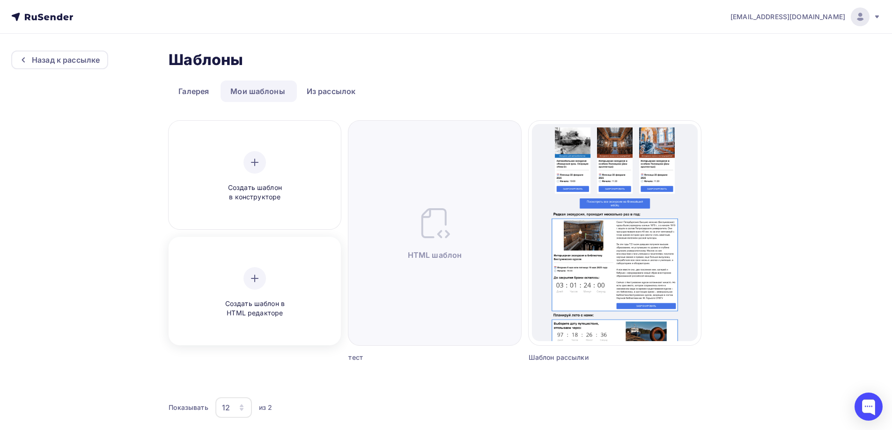  What do you see at coordinates (413, 358) in the screenshot?
I see `div: тест` at bounding box center [413, 358].